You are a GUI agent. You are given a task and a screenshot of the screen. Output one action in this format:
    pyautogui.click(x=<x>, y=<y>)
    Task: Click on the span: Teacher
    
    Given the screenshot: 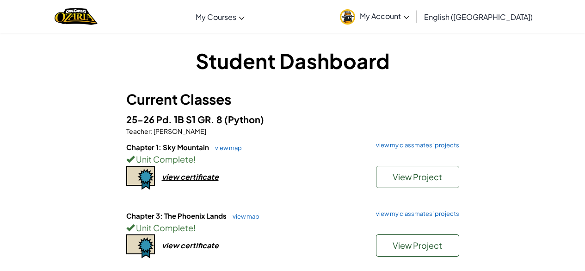 What is the action you would take?
    pyautogui.click(x=138, y=131)
    